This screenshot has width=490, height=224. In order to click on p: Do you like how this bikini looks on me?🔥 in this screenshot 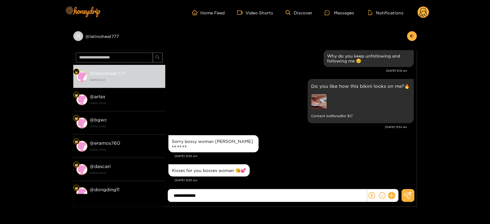, I will do `click(361, 86)`.